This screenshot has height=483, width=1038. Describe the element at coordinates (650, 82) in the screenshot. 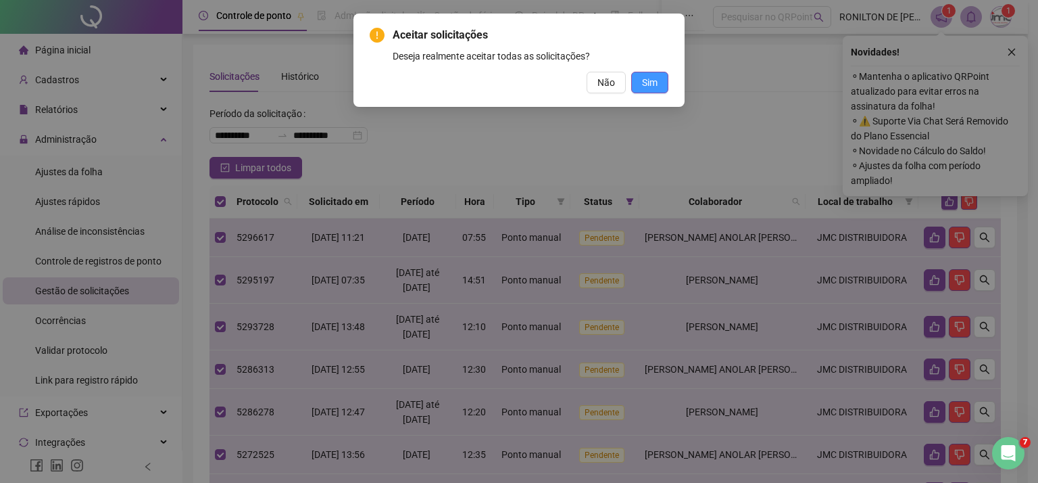

I see `button: Sim` at that location.